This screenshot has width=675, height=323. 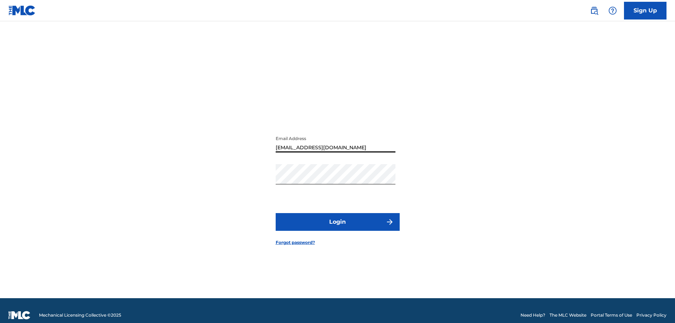 What do you see at coordinates (337, 222) in the screenshot?
I see `button: Login` at bounding box center [337, 222].